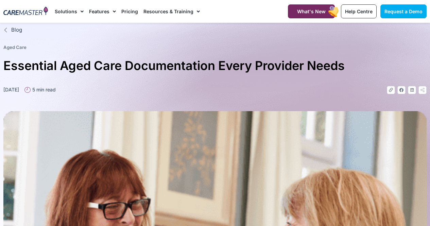 The height and width of the screenshot is (226, 430). Describe the element at coordinates (43, 89) in the screenshot. I see `span: 5 min read` at that location.